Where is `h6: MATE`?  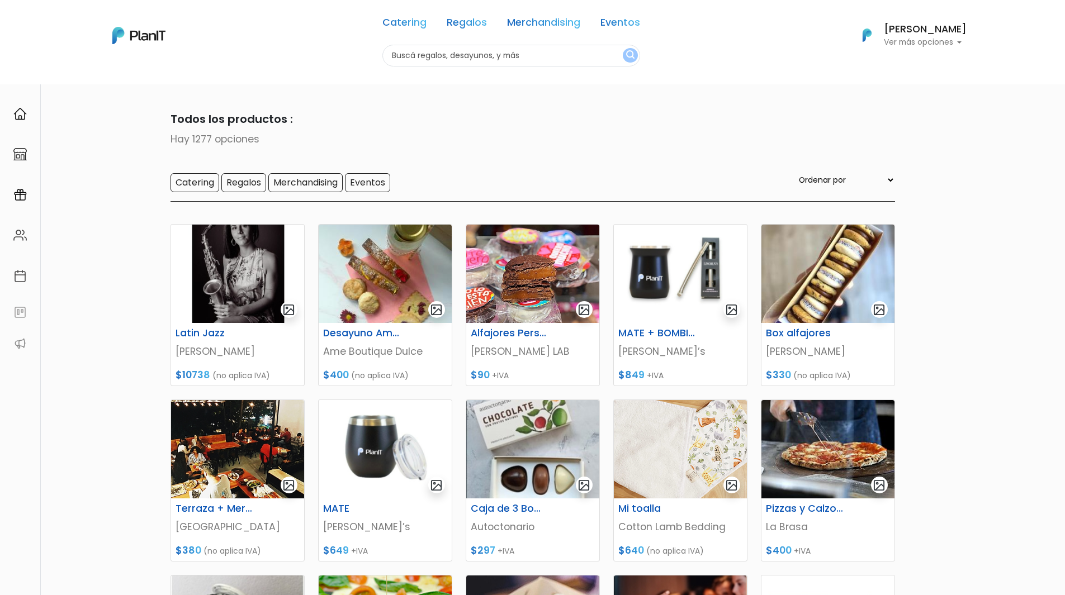 h6: MATE is located at coordinates (362, 509).